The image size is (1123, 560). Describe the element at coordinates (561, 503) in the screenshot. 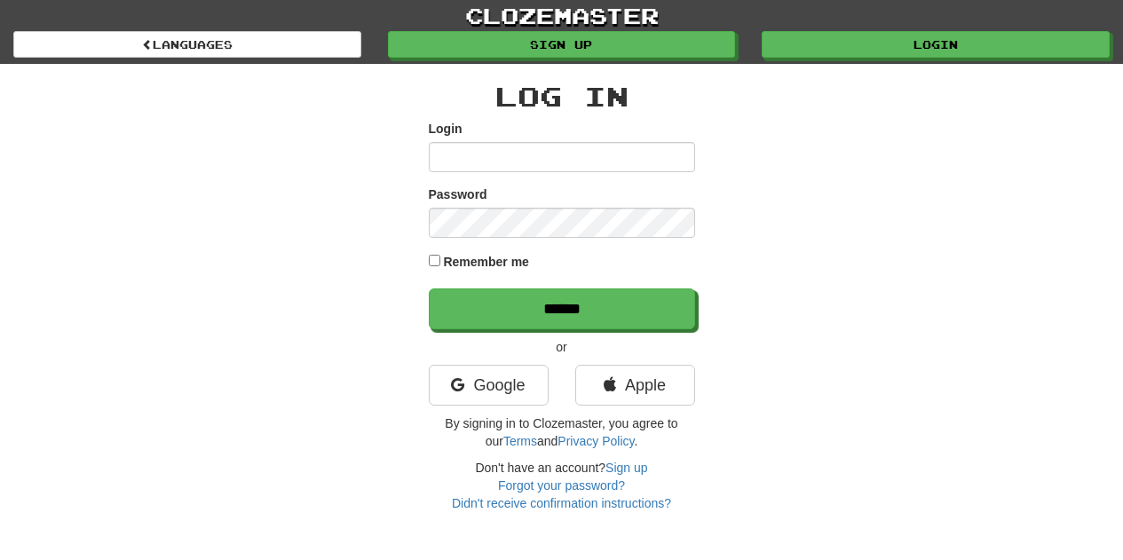

I see `a: Didn't receive confirmation instructions?` at that location.